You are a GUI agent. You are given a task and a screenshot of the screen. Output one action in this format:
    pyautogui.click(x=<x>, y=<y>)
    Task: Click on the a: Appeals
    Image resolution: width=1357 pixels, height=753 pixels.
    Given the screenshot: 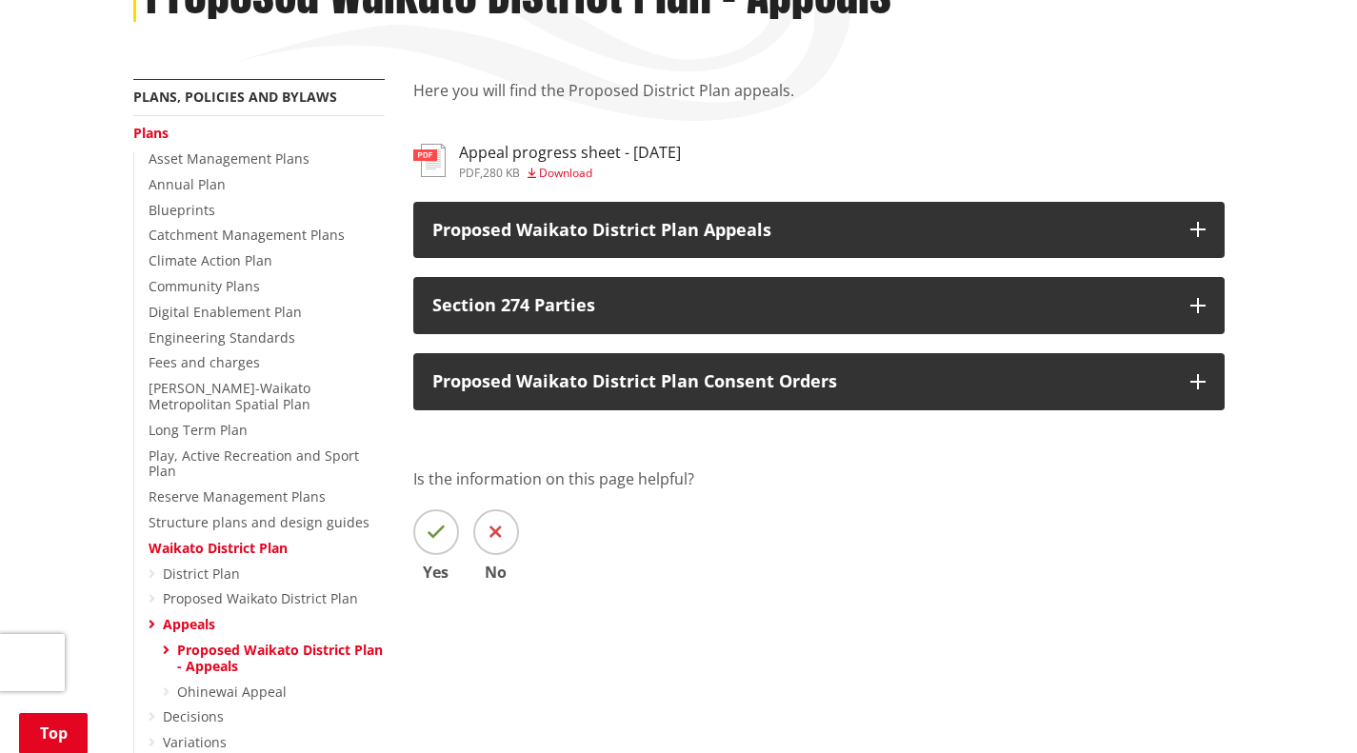 What is the action you would take?
    pyautogui.click(x=189, y=624)
    